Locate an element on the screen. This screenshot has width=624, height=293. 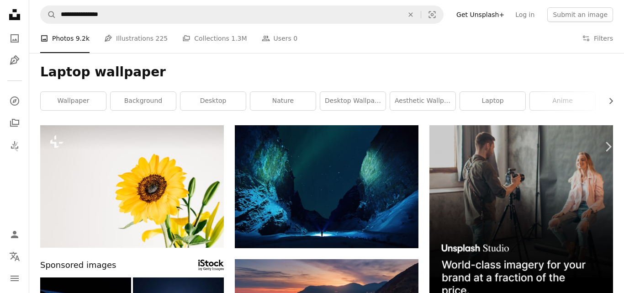
a: Users 0 is located at coordinates (280, 38).